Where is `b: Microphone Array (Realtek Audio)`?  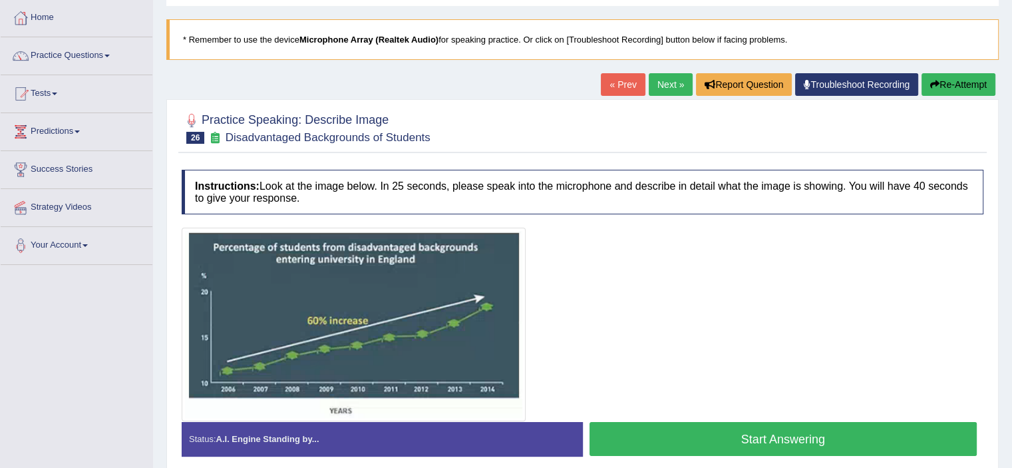 b: Microphone Array (Realtek Audio) is located at coordinates (369, 39).